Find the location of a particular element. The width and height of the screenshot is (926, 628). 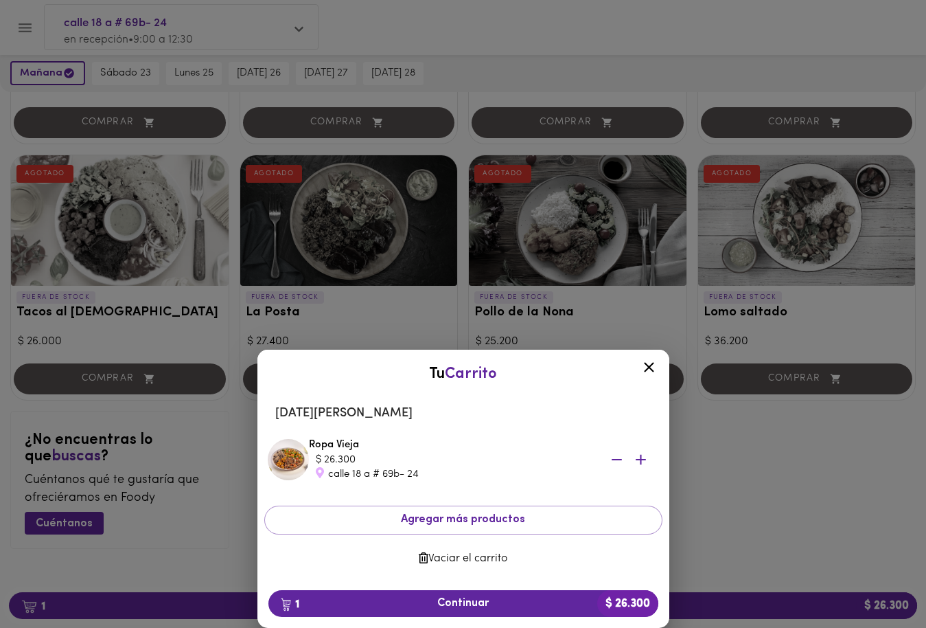

button: Agregar más productos is located at coordinates (464, 519).